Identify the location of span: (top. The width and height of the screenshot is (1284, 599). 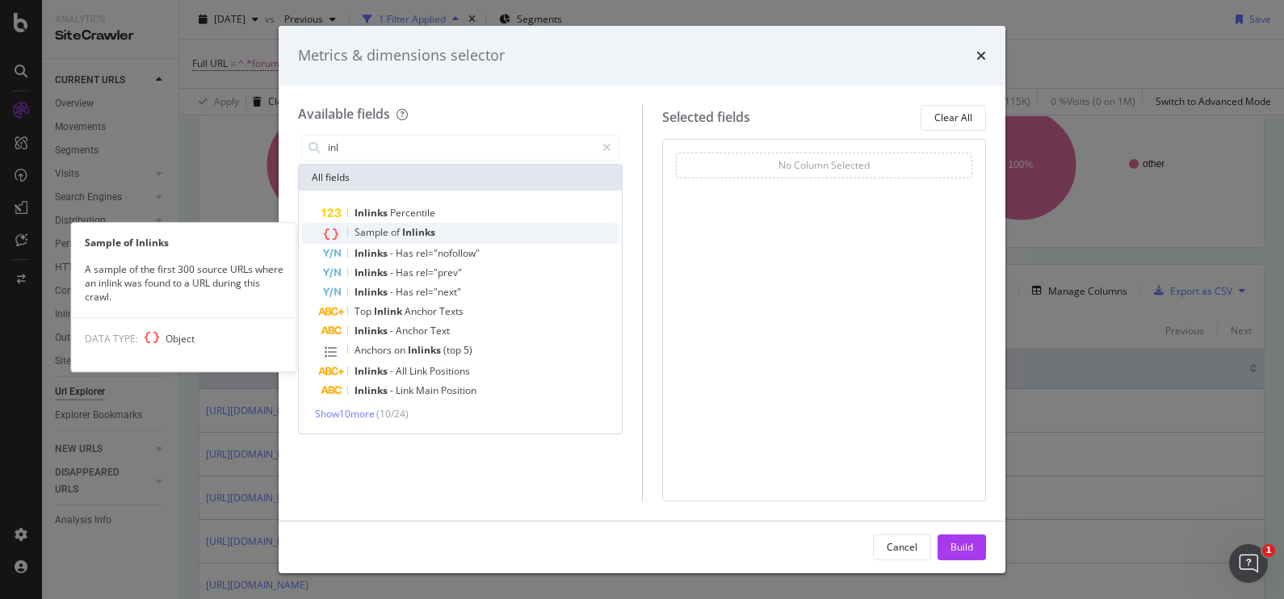
(453, 350).